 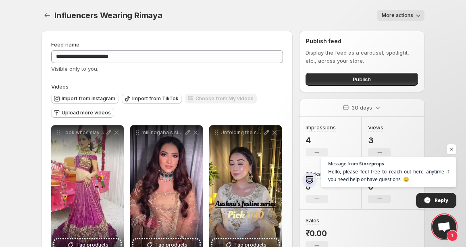 What do you see at coordinates (83, 113) in the screenshot?
I see `button: Upload more videos` at bounding box center [83, 113].